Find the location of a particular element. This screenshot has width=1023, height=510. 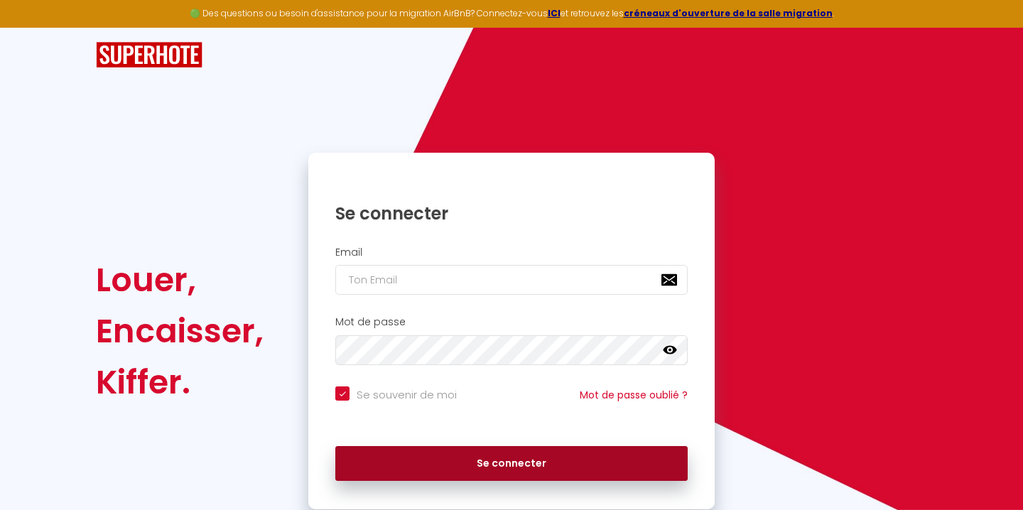

h1: Se connecter is located at coordinates (512, 213).